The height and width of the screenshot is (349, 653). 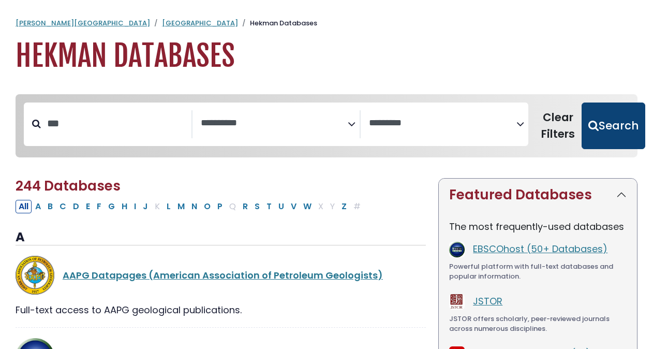 What do you see at coordinates (207, 206) in the screenshot?
I see `button: Filter Results O` at bounding box center [207, 206].